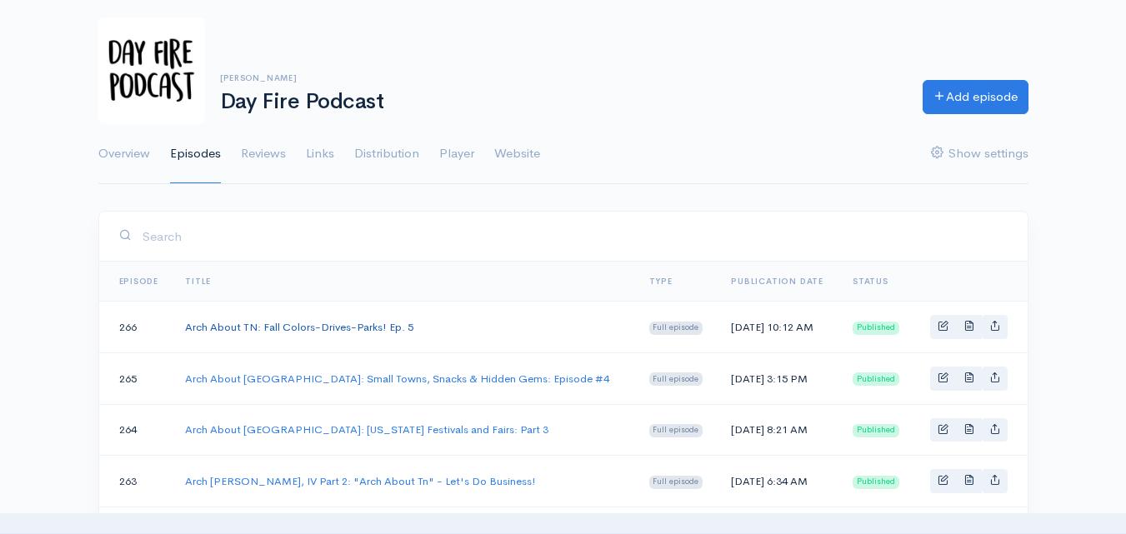  I want to click on a: Publication date, so click(777, 281).